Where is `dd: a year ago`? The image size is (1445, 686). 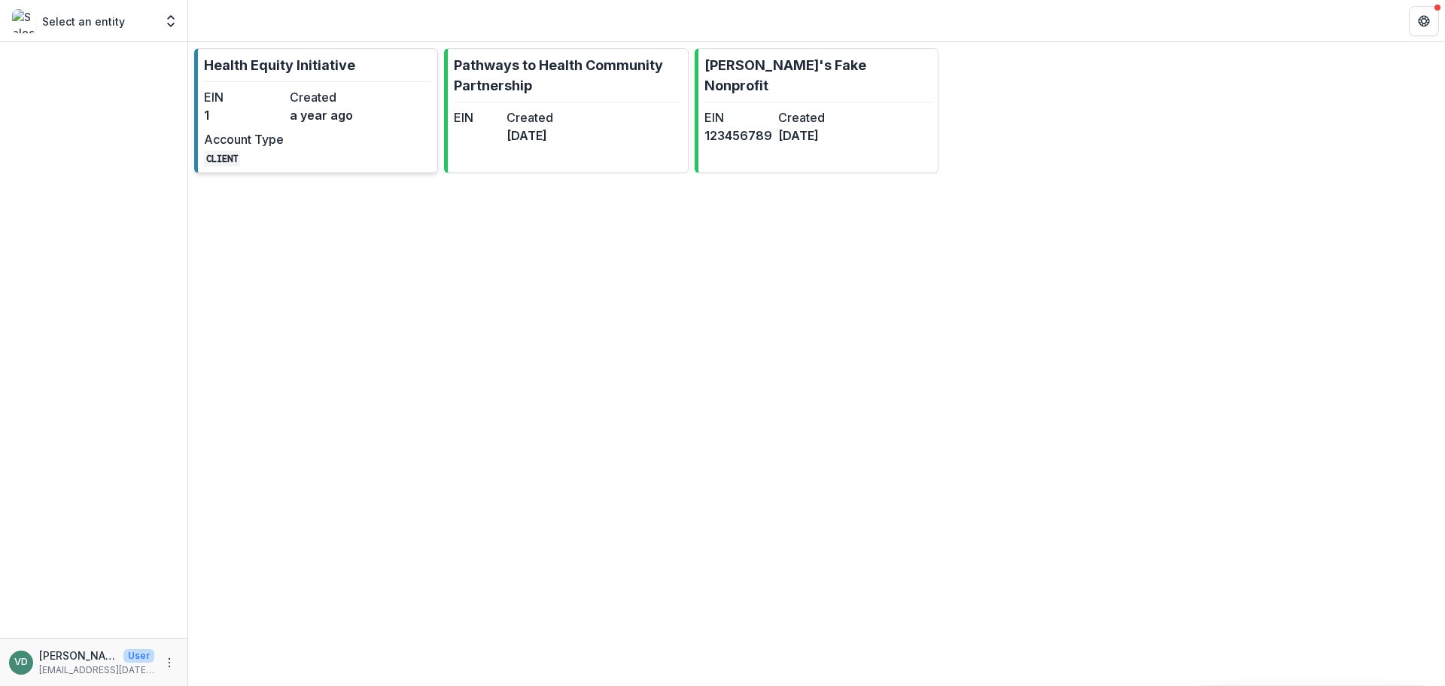 dd: a year ago is located at coordinates (330, 115).